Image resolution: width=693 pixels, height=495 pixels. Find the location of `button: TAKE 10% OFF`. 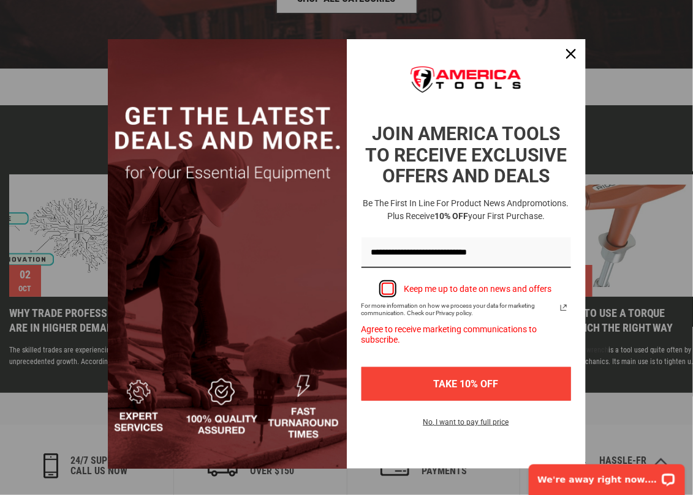

button: TAKE 10% OFF is located at coordinates (466, 384).